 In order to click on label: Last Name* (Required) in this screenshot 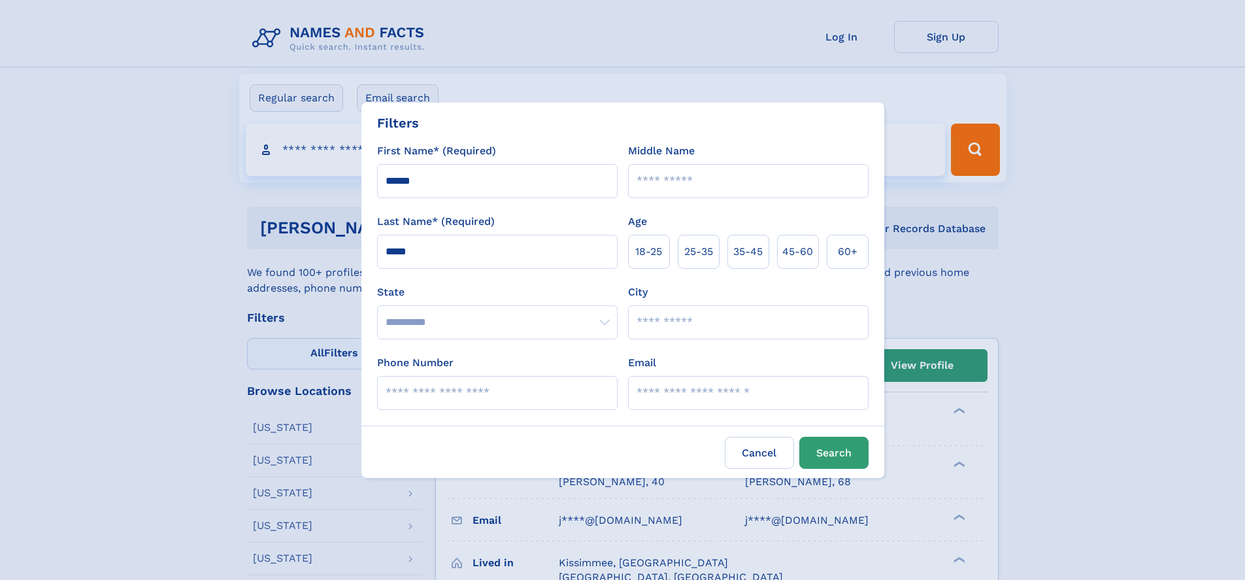, I will do `click(436, 222)`.